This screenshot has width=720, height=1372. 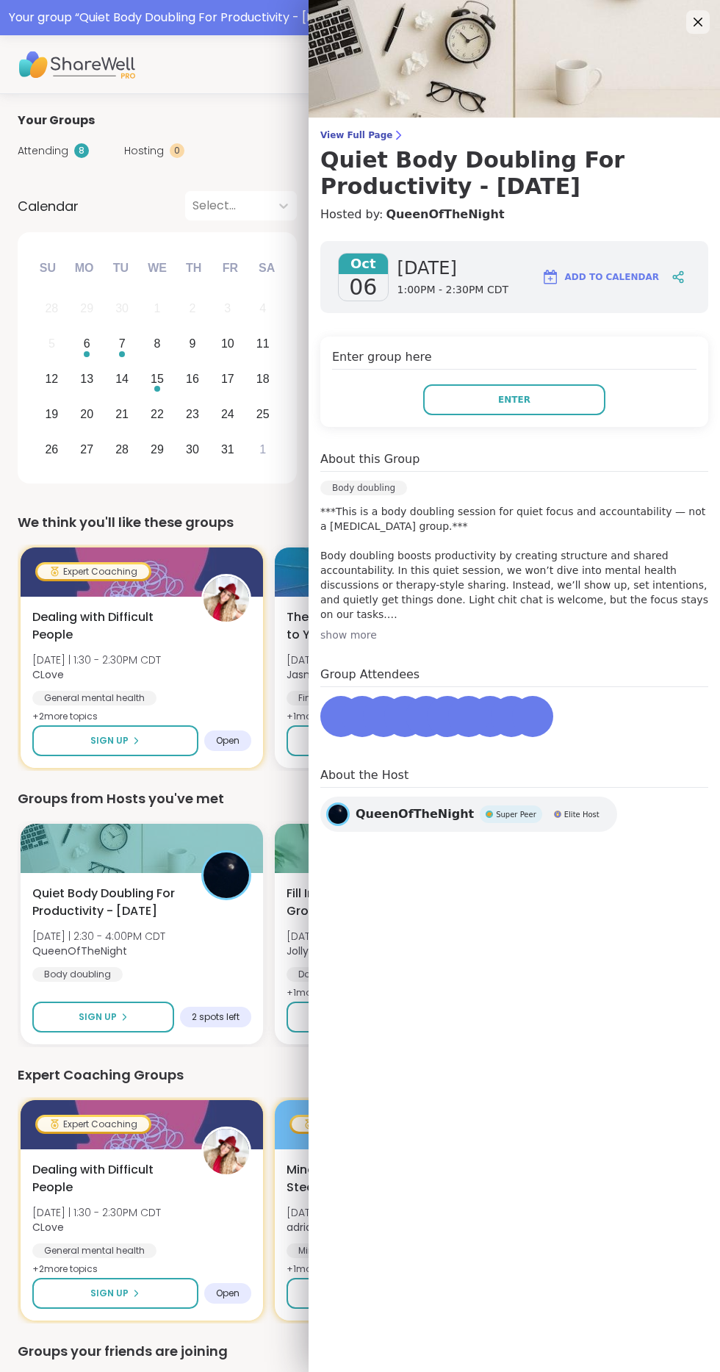 What do you see at coordinates (144, 151) in the screenshot?
I see `span: Hosting` at bounding box center [144, 151].